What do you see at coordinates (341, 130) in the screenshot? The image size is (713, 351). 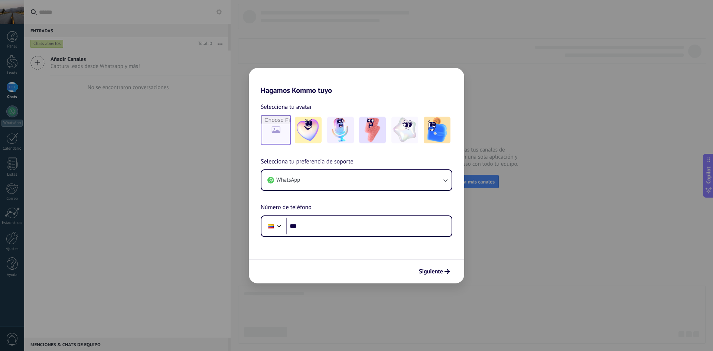 I see `img: -2.jpeg` at bounding box center [341, 130].